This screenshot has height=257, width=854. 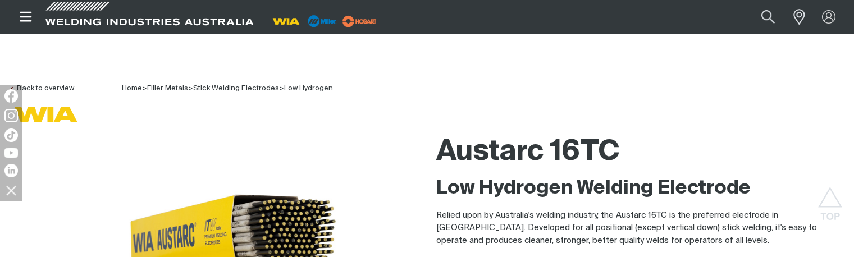 What do you see at coordinates (641, 152) in the screenshot?
I see `h1: Austarc 16TC` at bounding box center [641, 152].